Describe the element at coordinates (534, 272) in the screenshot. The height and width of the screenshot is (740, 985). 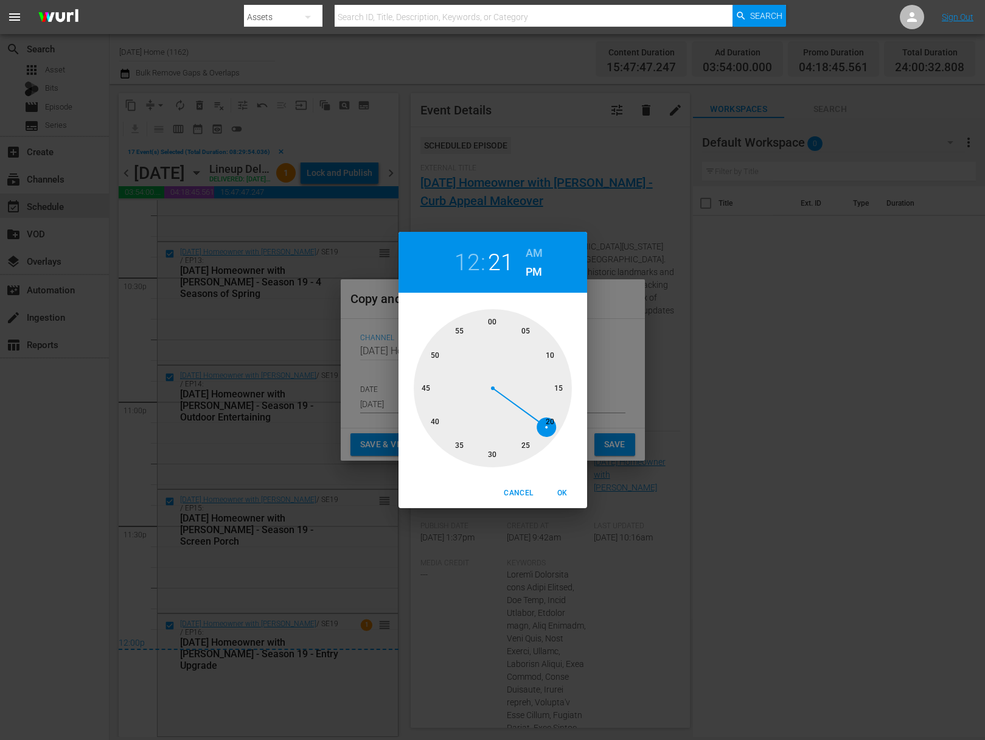
I see `h6: PM` at that location.